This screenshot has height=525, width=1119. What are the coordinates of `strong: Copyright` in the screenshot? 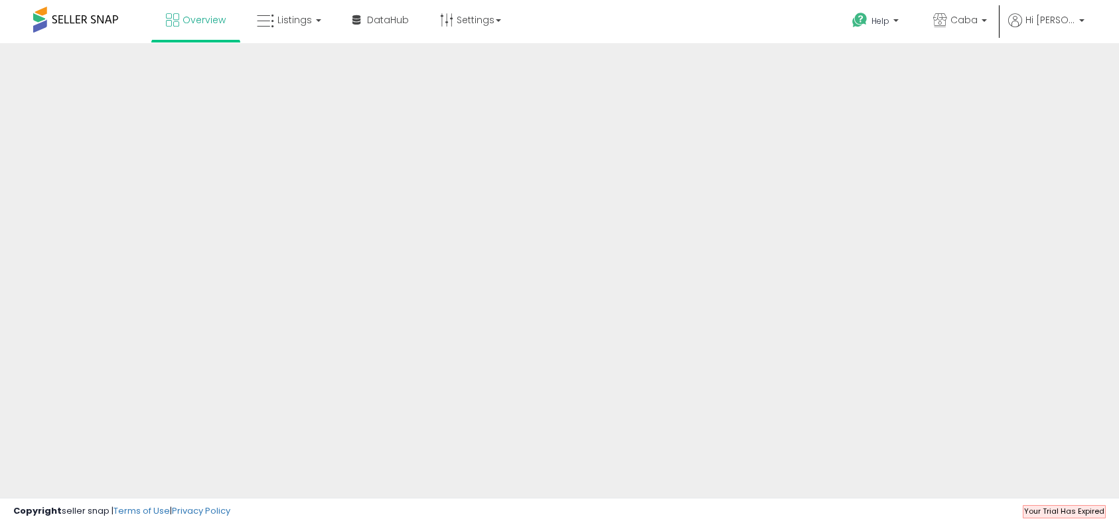 It's located at (37, 511).